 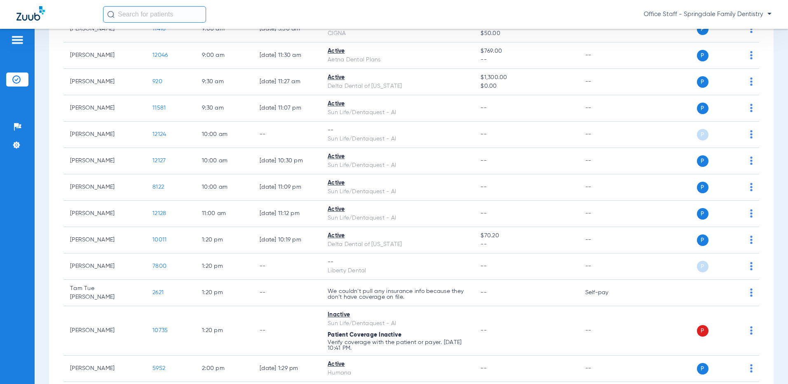 What do you see at coordinates (159, 161) in the screenshot?
I see `span: 12127` at bounding box center [159, 161].